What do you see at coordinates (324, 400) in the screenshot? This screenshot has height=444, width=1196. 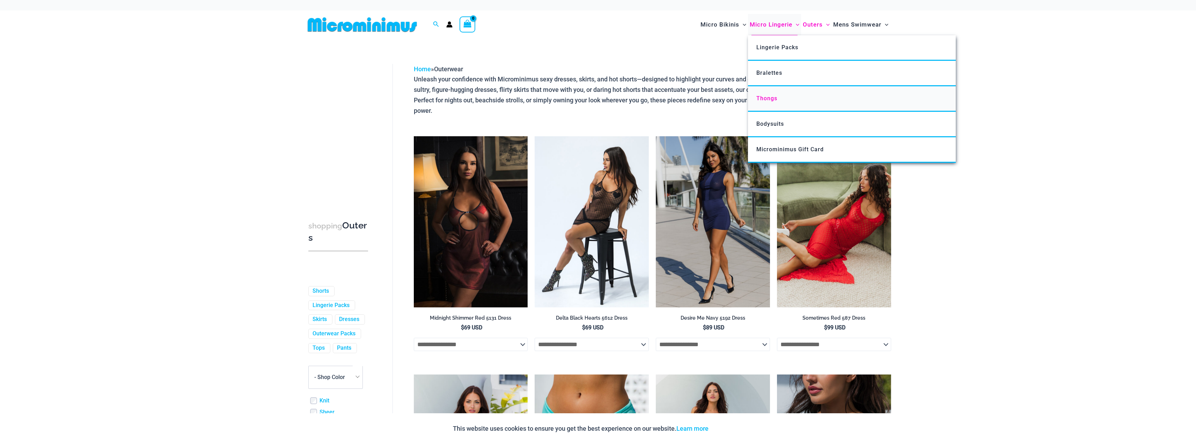 I see `a: Knit` at bounding box center [324, 400].